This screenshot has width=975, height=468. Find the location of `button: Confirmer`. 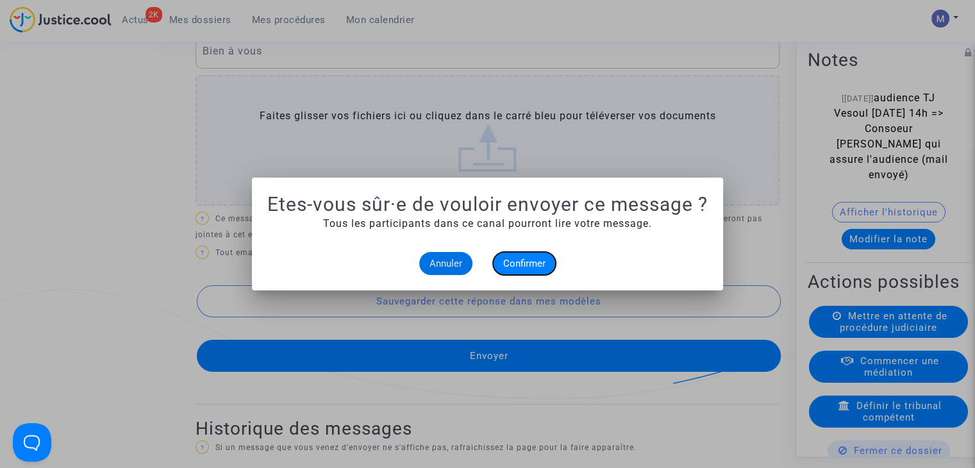

button: Confirmer is located at coordinates (525, 264).